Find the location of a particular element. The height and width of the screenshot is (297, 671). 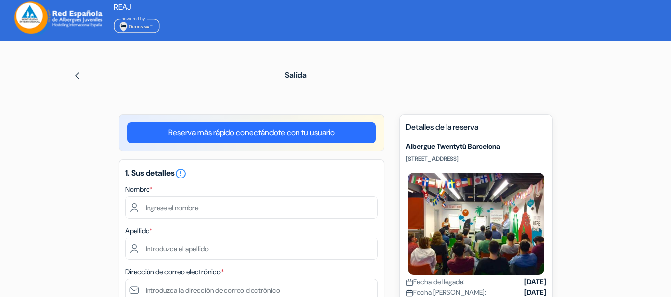

img: left_arrow.svg is located at coordinates (77, 76).